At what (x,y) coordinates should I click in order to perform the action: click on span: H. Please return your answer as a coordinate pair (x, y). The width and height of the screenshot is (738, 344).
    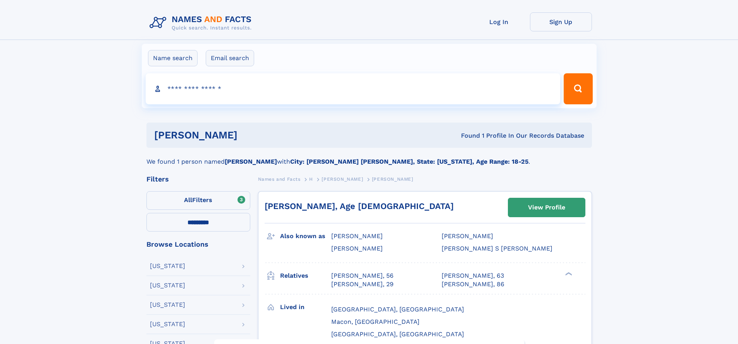
    Looking at the image, I should click on (311, 179).